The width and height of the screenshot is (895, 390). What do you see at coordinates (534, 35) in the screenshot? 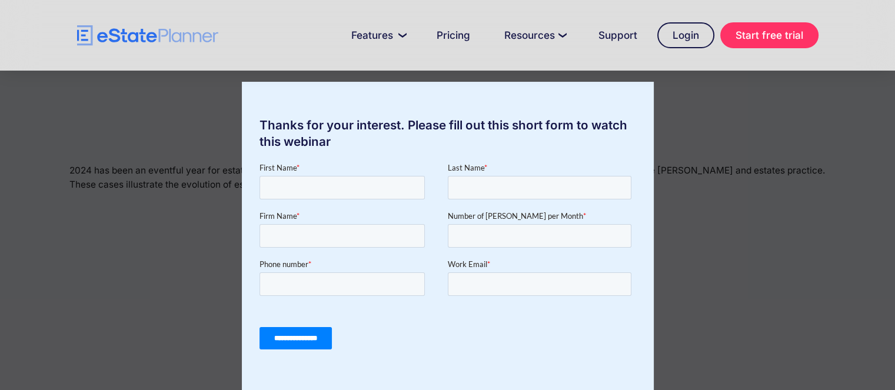
I see `a: Resources` at bounding box center [534, 35].